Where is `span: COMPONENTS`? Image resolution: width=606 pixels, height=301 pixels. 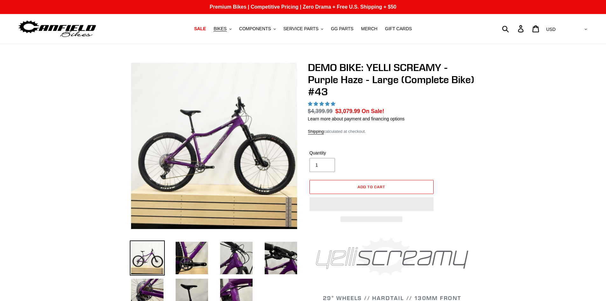 span: COMPONENTS is located at coordinates (255, 29).